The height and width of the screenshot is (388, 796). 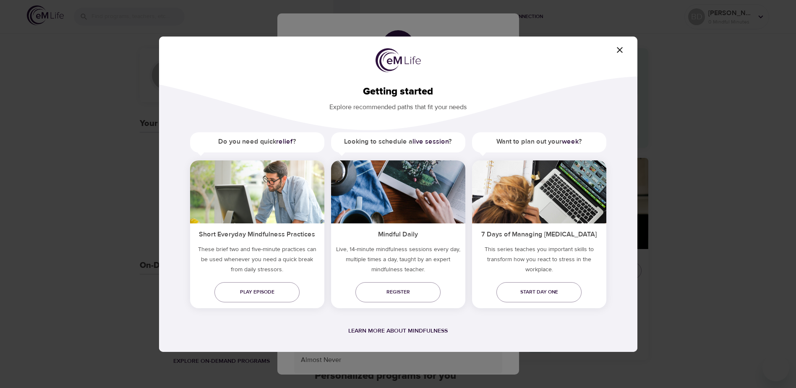 What do you see at coordinates (257, 141) in the screenshot?
I see `h5: Do you need quick ?` at bounding box center [257, 141].